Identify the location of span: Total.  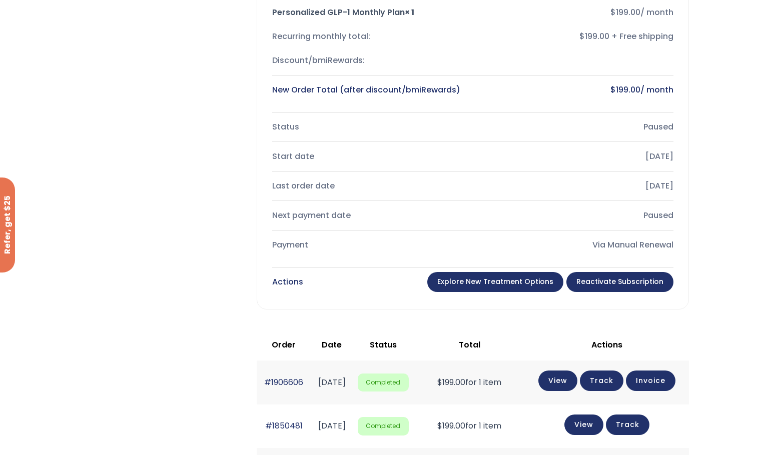
(469, 345).